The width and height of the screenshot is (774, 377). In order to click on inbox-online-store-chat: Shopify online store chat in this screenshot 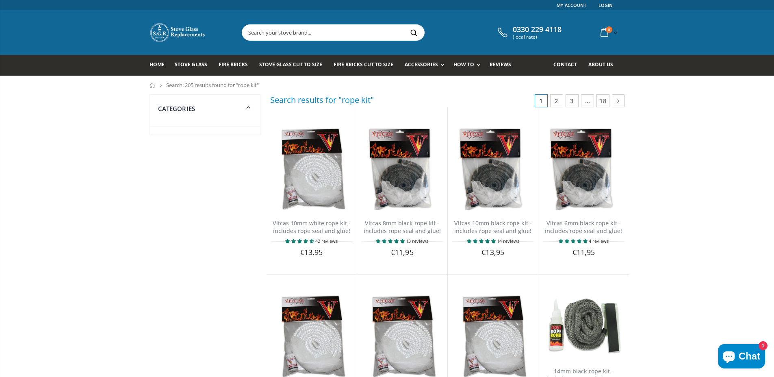, I will do `click(742, 357)`.